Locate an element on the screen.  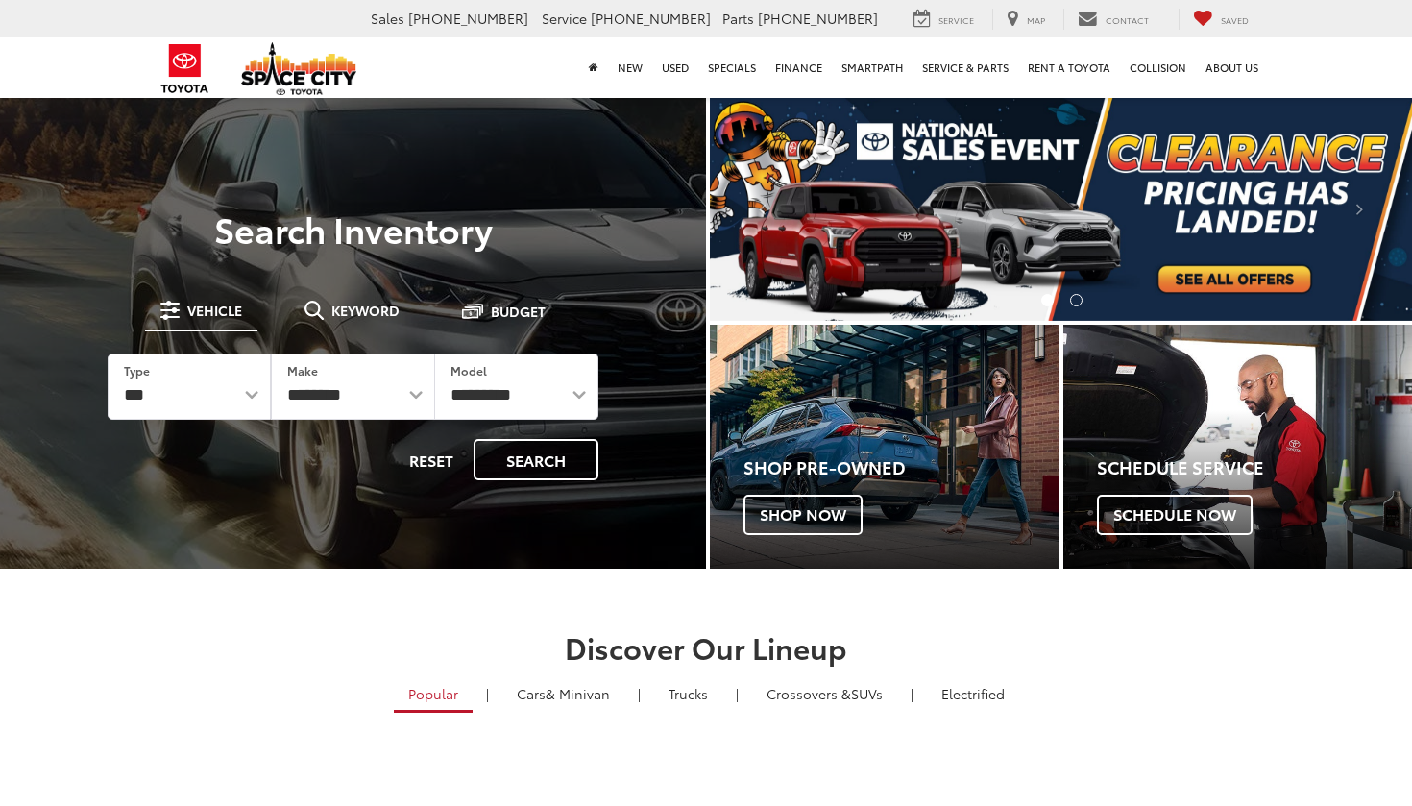
h4: Shop Pre-Owned is located at coordinates (901, 468).